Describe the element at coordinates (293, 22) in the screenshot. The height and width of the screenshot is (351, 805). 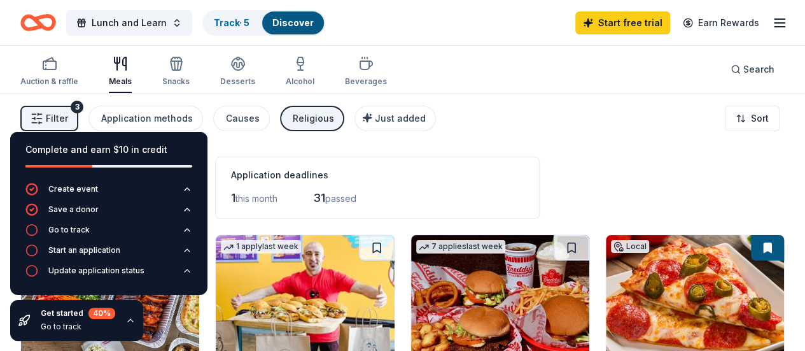
I see `a: Discover` at that location.